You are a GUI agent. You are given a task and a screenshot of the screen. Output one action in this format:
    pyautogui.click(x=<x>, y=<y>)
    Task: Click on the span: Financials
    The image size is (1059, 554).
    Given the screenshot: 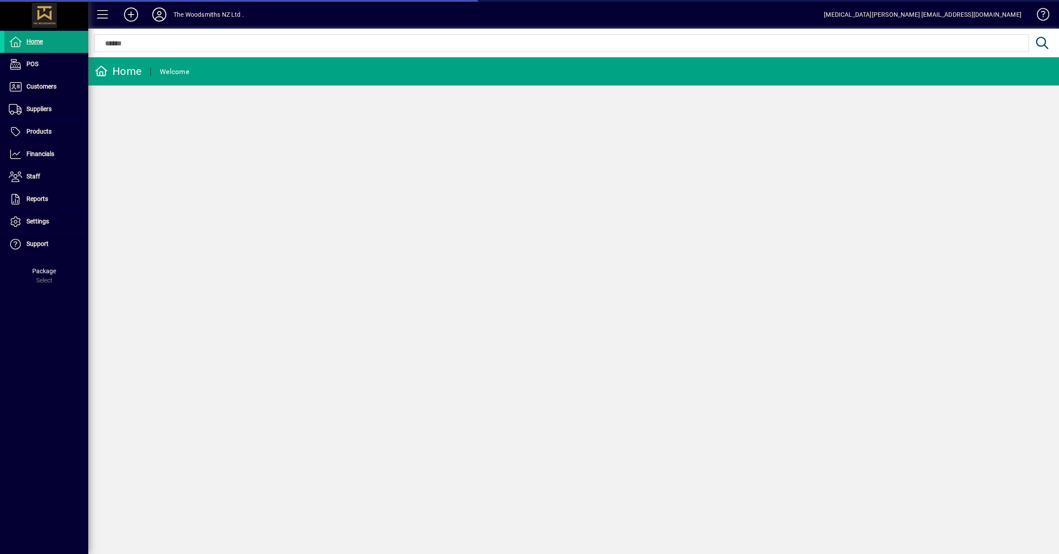 What is the action you would take?
    pyautogui.click(x=40, y=154)
    